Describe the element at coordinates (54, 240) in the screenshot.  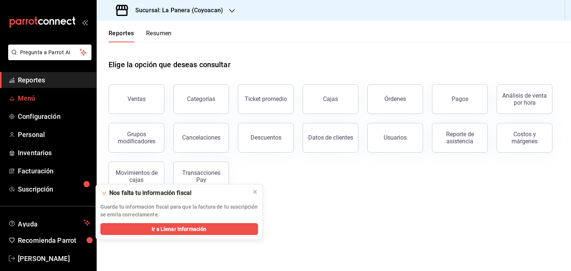
I see `span: Recomienda Parrot` at that location.